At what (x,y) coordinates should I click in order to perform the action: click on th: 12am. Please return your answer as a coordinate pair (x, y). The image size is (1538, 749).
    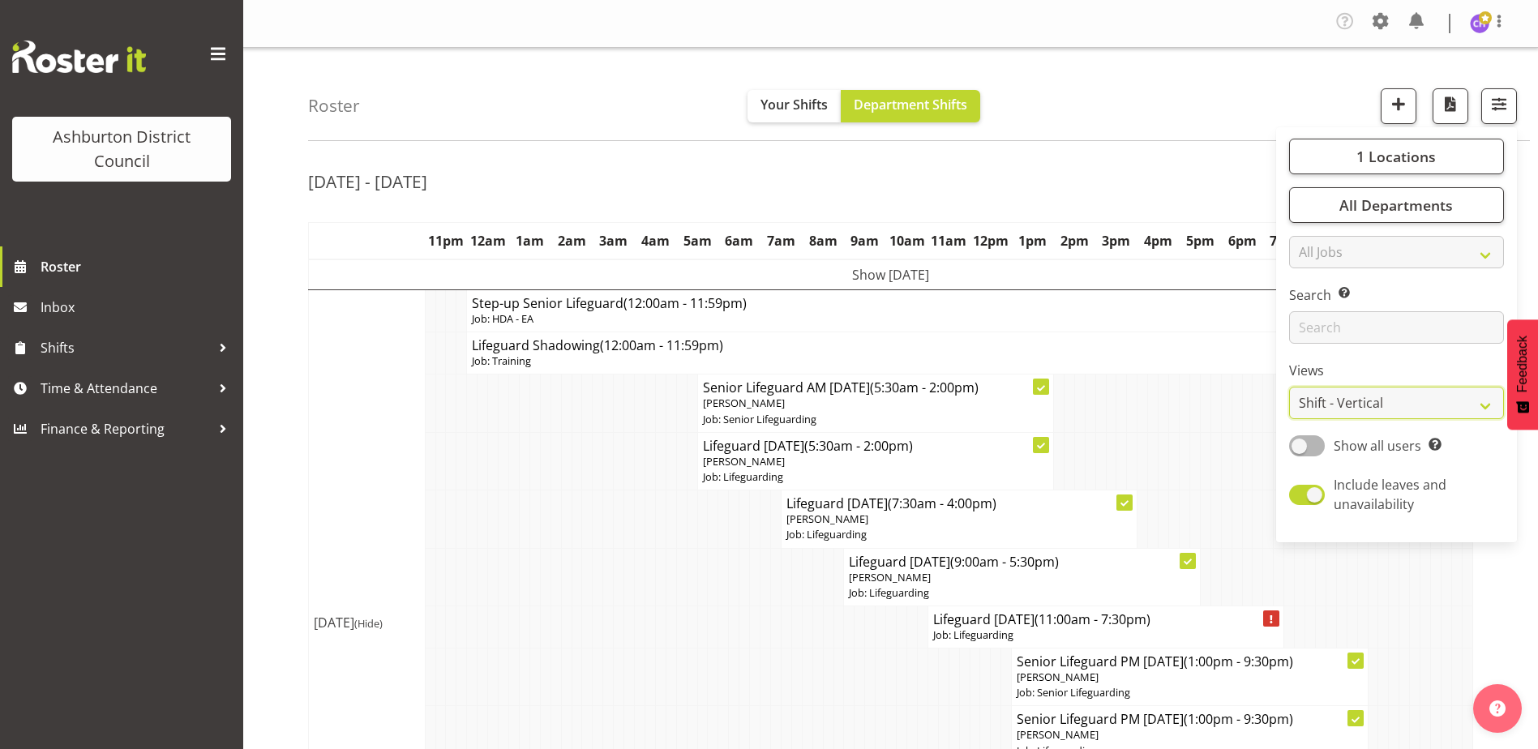
    Looking at the image, I should click on (488, 242).